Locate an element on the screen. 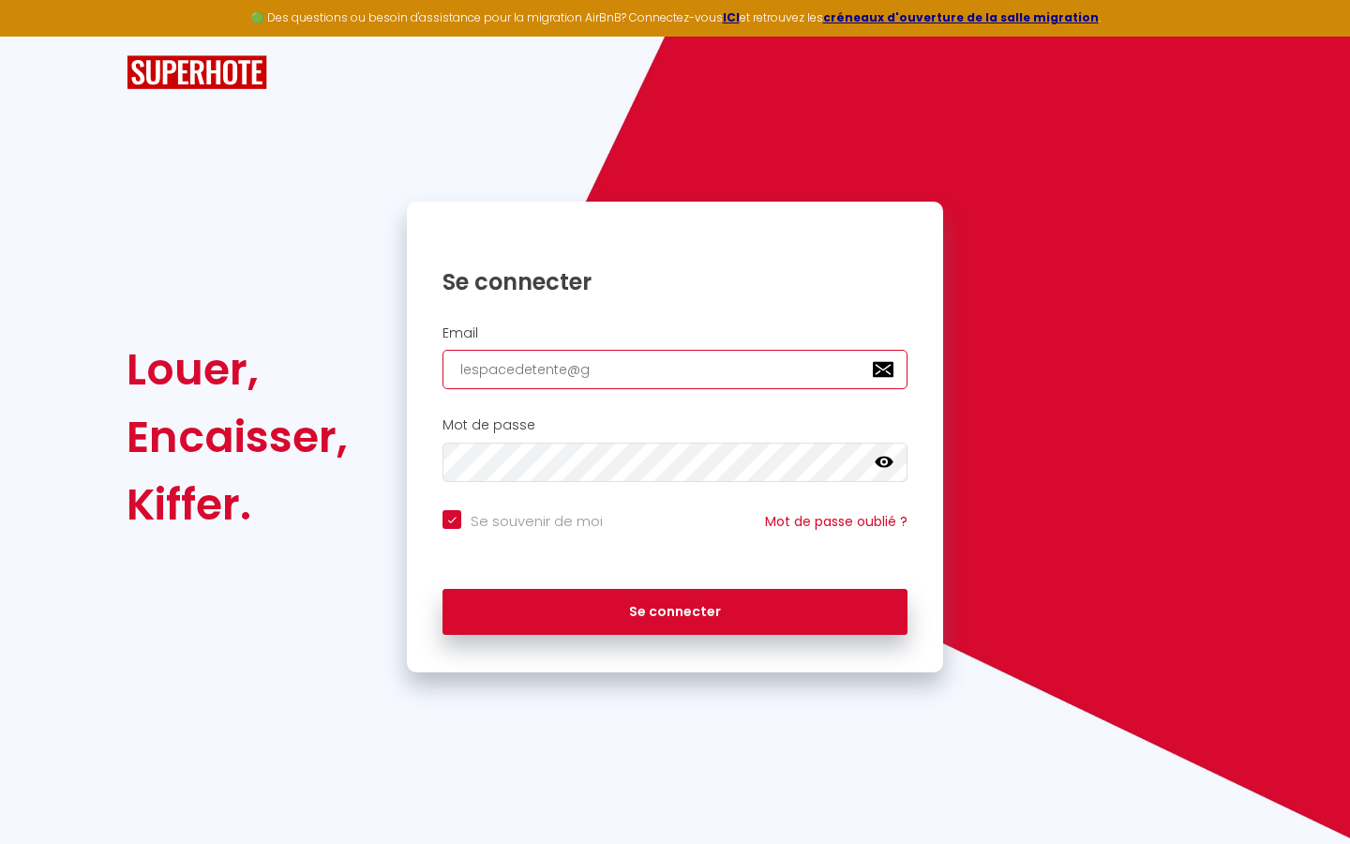 This screenshot has width=1350, height=844. a: ICI is located at coordinates (731, 17).